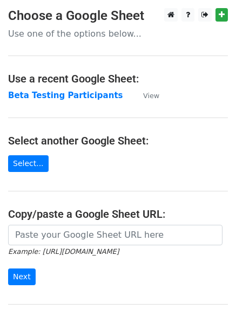  I want to click on a: View, so click(146, 95).